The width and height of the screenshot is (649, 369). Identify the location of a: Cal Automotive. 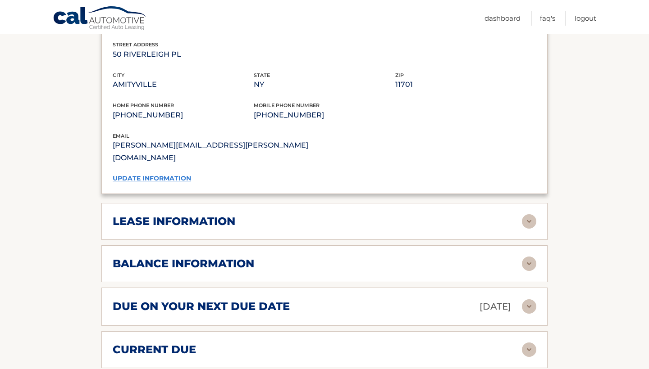
(100, 19).